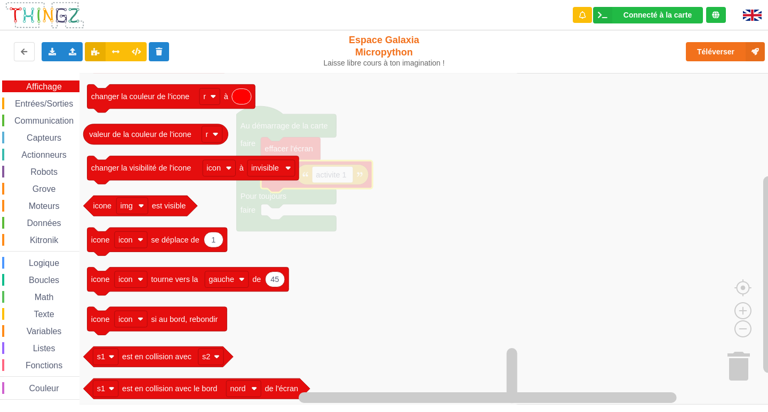  Describe the element at coordinates (44, 189) in the screenshot. I see `span: Grove` at that location.